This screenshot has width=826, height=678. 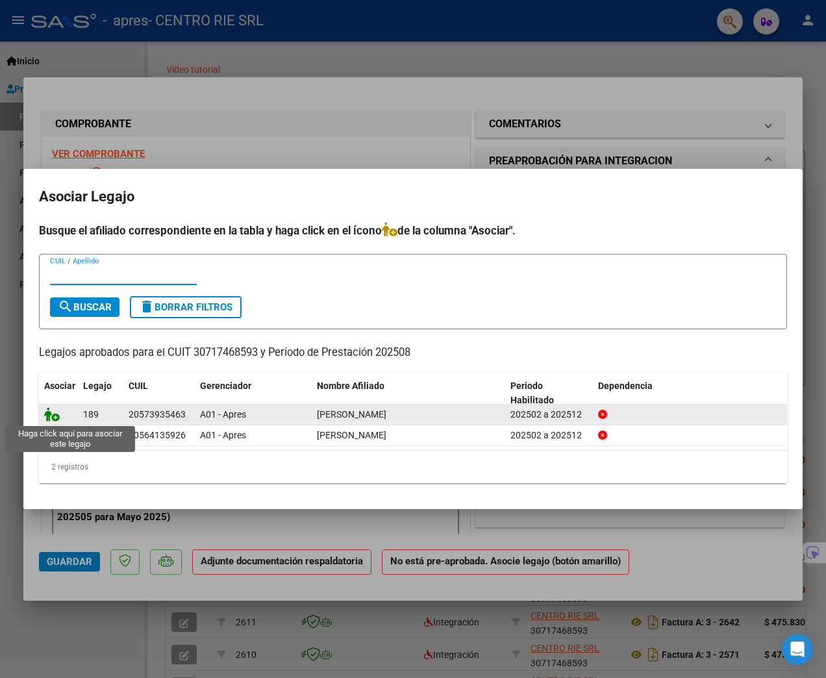 What do you see at coordinates (225, 386) in the screenshot?
I see `span: Gerenciador` at bounding box center [225, 386].